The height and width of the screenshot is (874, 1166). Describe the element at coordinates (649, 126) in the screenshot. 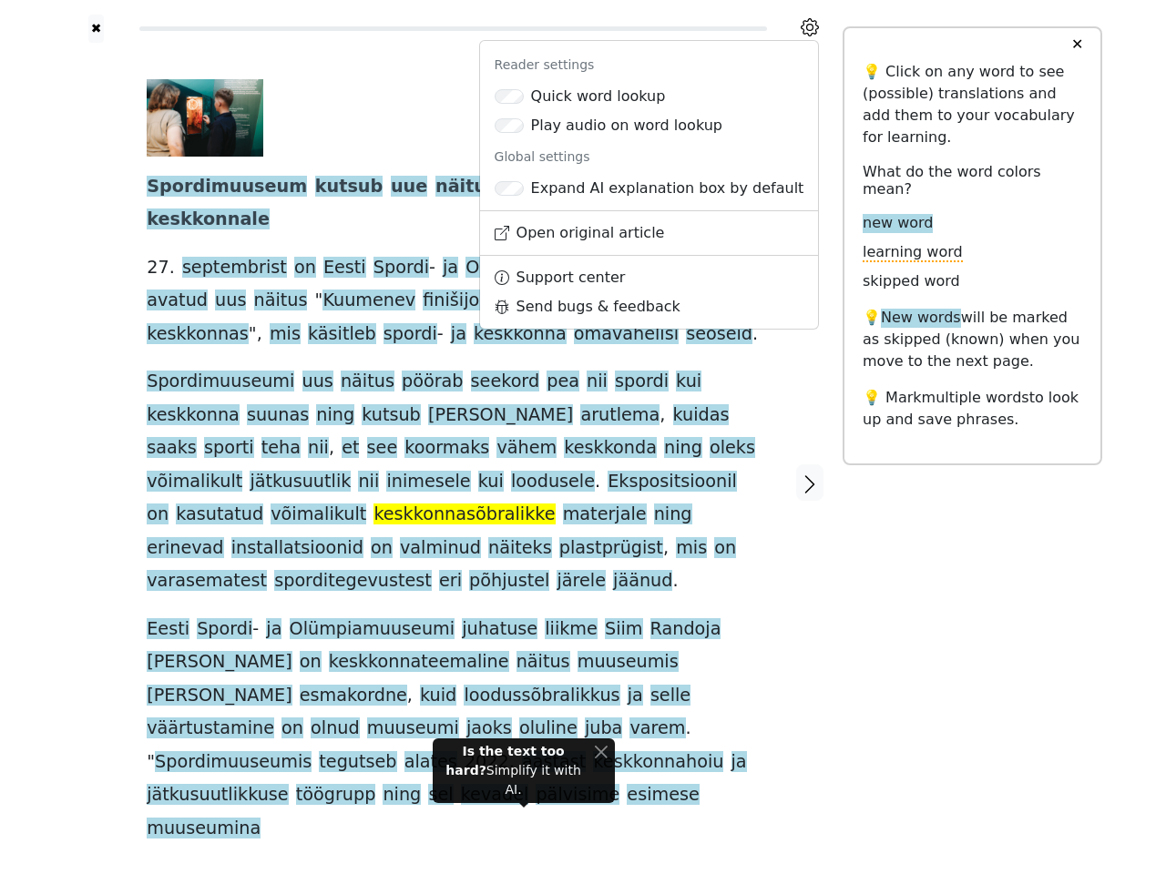

I see `a: Play audio on word lookup` at that location.